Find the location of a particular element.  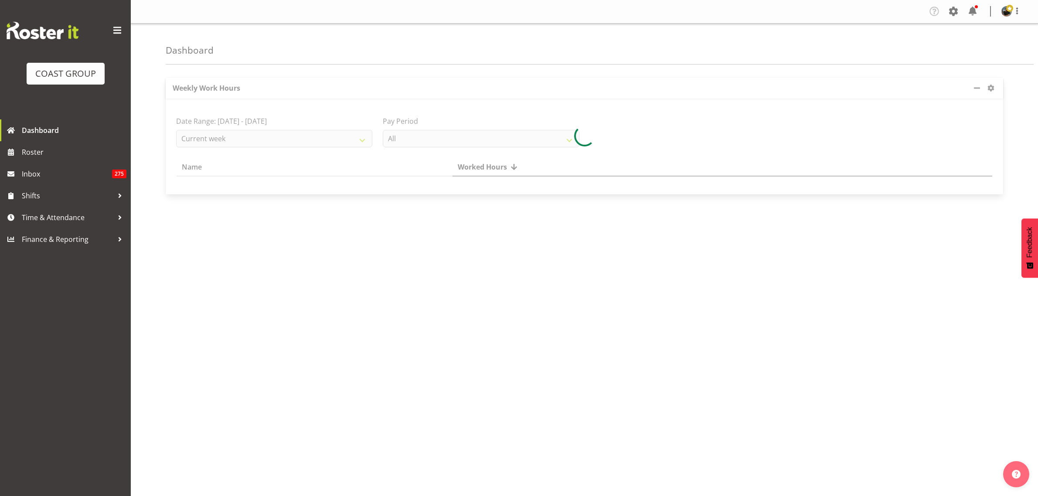

span: Feedback is located at coordinates (1030, 242).